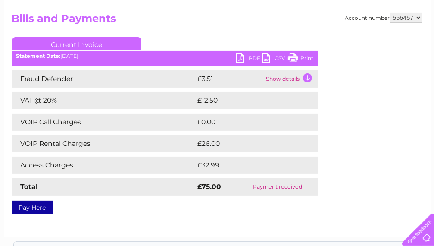 The height and width of the screenshot is (246, 434). I want to click on span: 0333 014 3131, so click(301, 9).